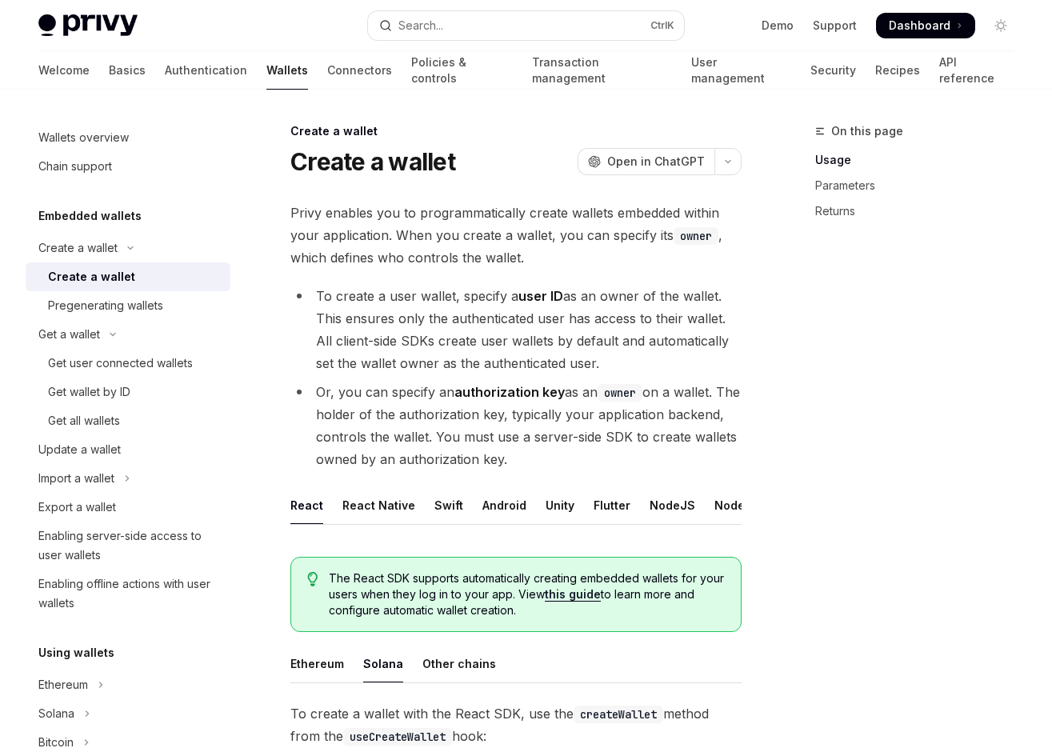  I want to click on div: Android, so click(504, 505).